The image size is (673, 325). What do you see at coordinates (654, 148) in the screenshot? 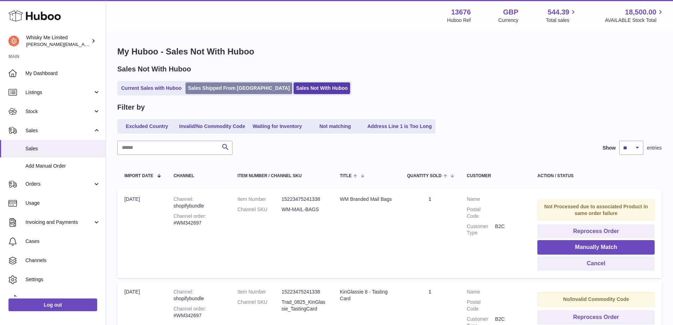
I see `span: entries` at bounding box center [654, 148].